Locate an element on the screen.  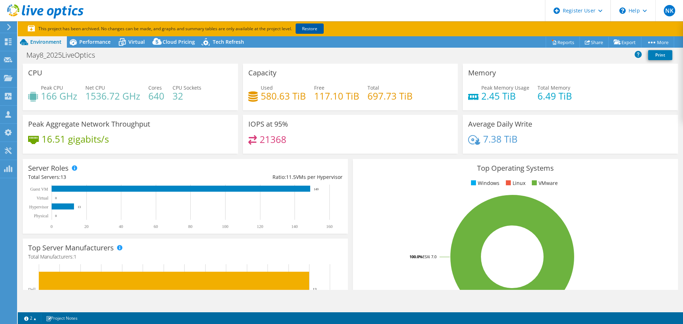
h3: Capacity is located at coordinates (262, 73).